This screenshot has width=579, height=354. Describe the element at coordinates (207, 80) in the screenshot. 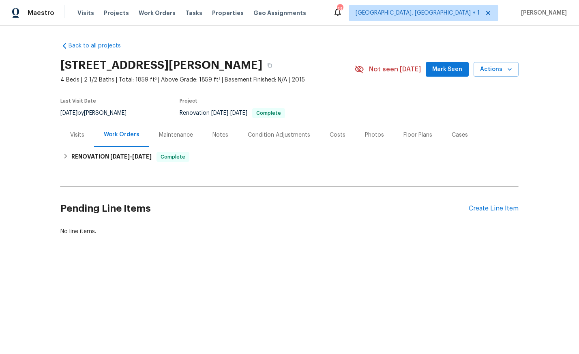

I see `span: 4 Beds | 2 1/2 Baths | Total: 1859 ft² | Above Grade: 1859 ft² | Basement Finished: N/A | 2015` at that location.